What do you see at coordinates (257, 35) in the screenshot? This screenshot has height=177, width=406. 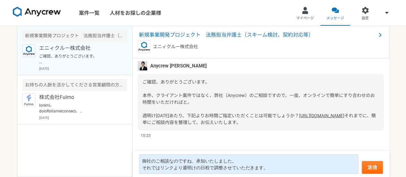 I see `span: 新規事業開発プロジェクト 法務担当弁護士（スキーム検討、契約対応等）` at bounding box center [257, 35].